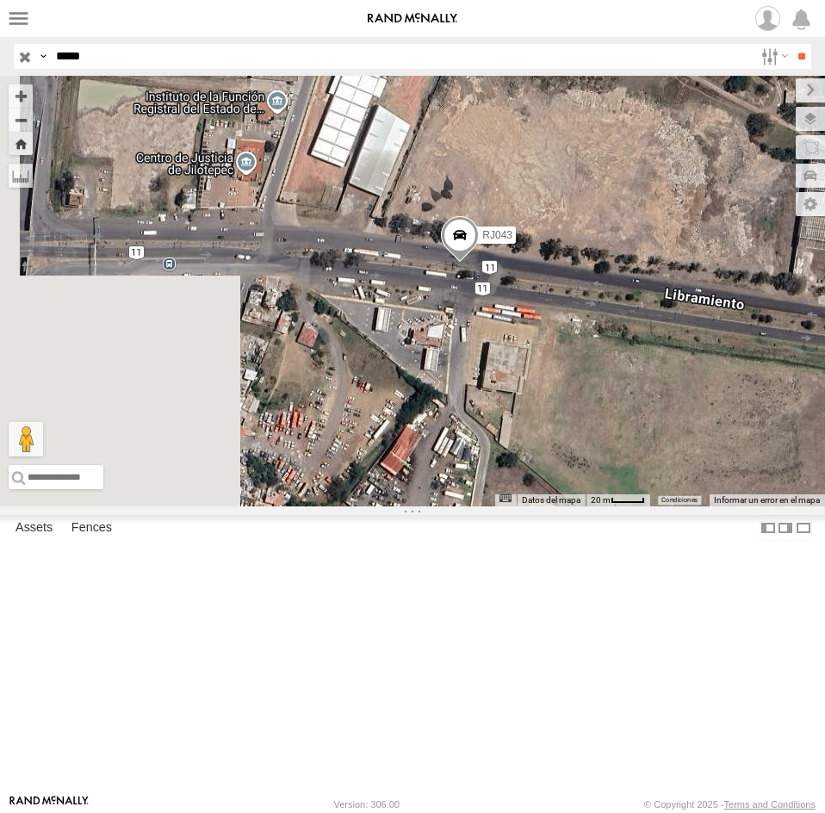 This screenshot has height=813, width=825. I want to click on a: Condiciones (se abre en una nueva pestaña), so click(680, 500).